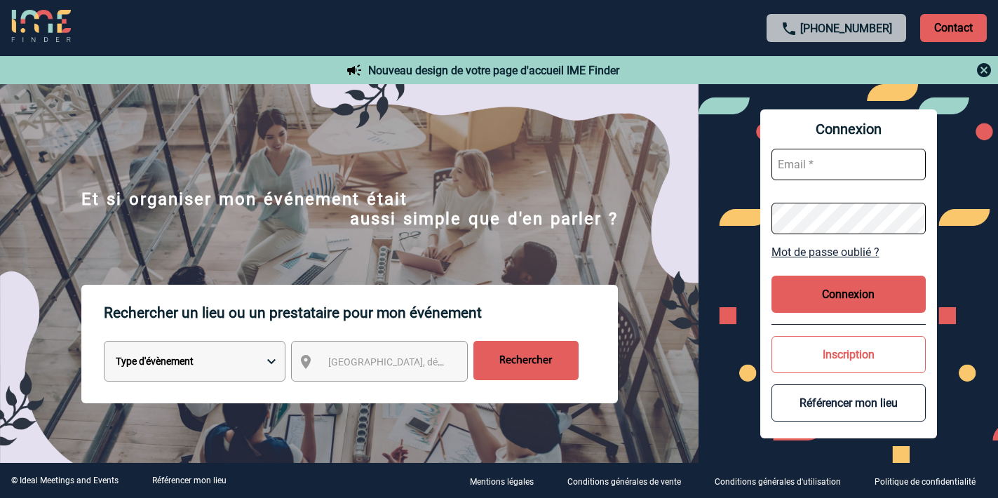  I want to click on a: Conditions générales de vente, so click(630, 481).